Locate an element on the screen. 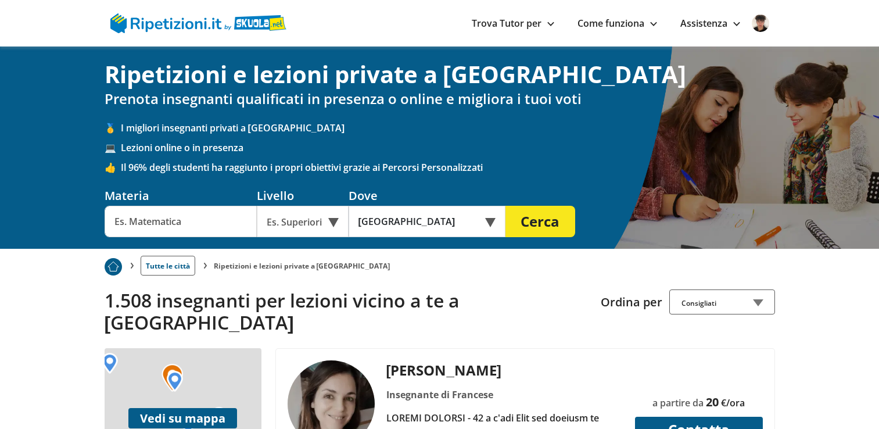 This screenshot has width=879, height=429. input: Es. Indirizzo o CAP is located at coordinates (419, 221).